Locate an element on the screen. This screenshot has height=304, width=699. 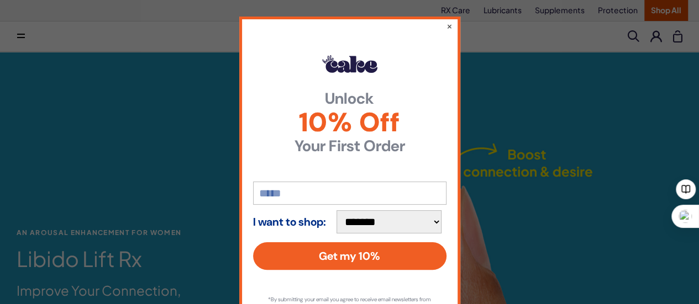
strong: Your First Order is located at coordinates (350, 146).